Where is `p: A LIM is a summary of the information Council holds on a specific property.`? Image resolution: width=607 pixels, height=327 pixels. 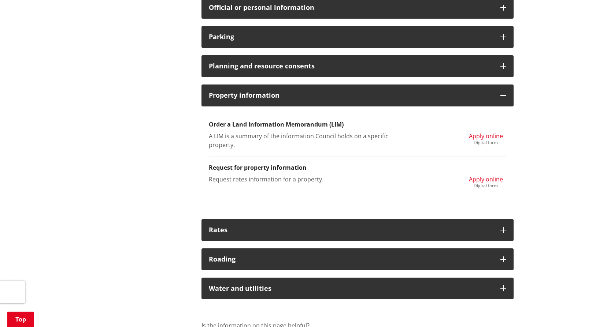
p: A LIM is a summary of the information Council holds on a specific property. is located at coordinates (306, 141).